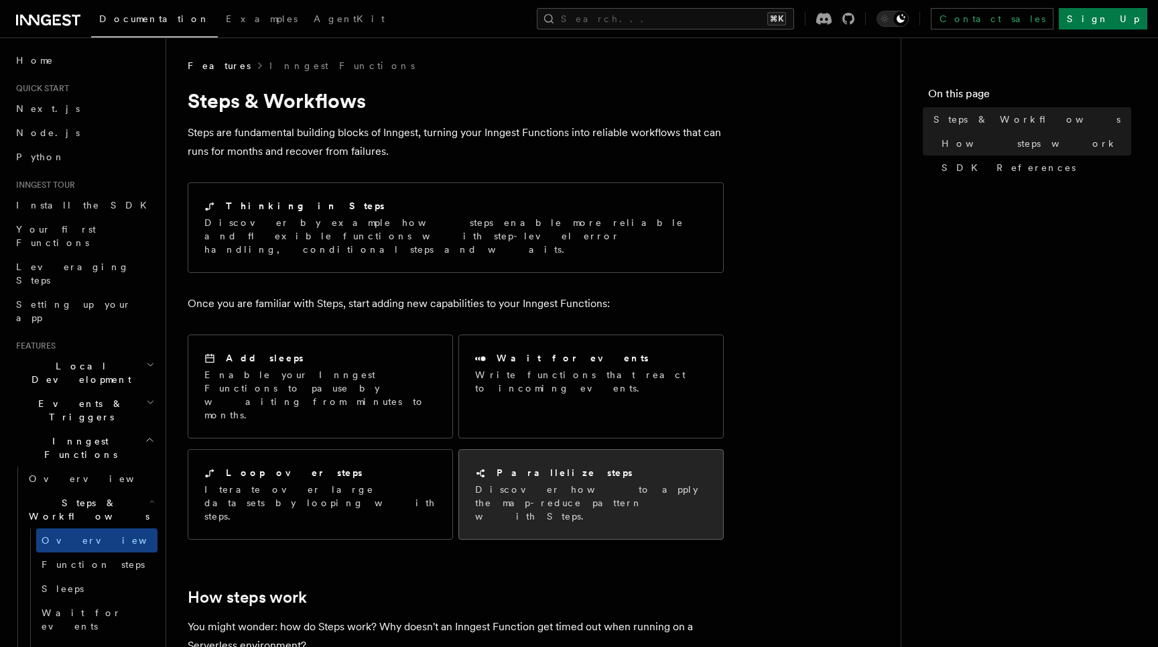 This screenshot has width=1158, height=647. What do you see at coordinates (572, 358) in the screenshot?
I see `h2: Wait for events` at bounding box center [572, 358].